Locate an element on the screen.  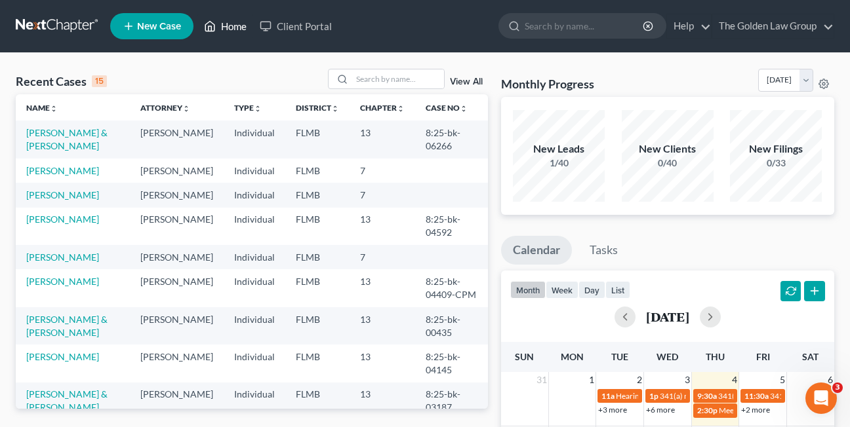
span: Wed is located at coordinates (667, 357).